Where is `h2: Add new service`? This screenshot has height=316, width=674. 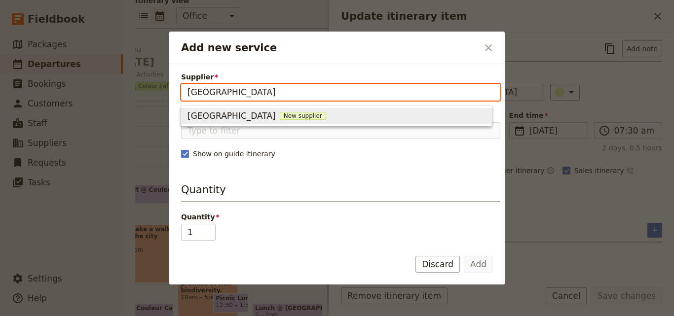
h2: Add new service is located at coordinates (329, 48).